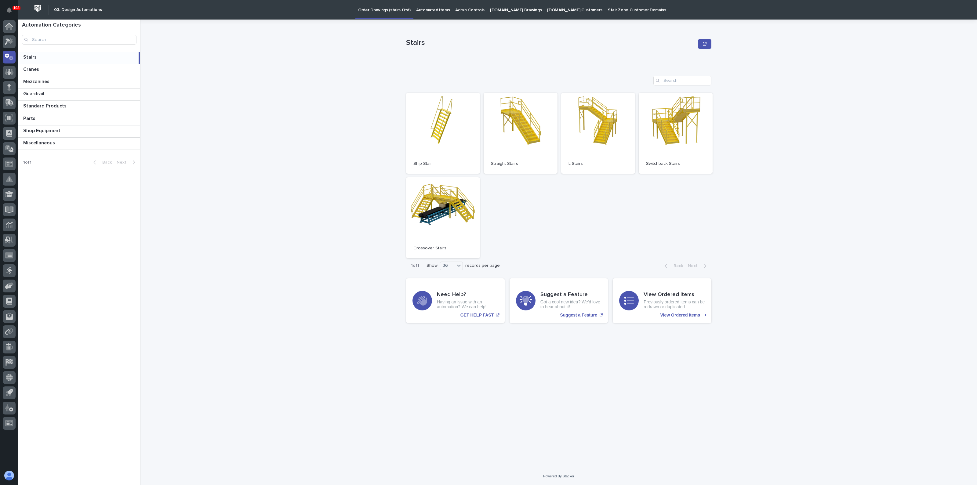  What do you see at coordinates (675, 133) in the screenshot?
I see `a: Switchback Stairs` at bounding box center [675, 133].